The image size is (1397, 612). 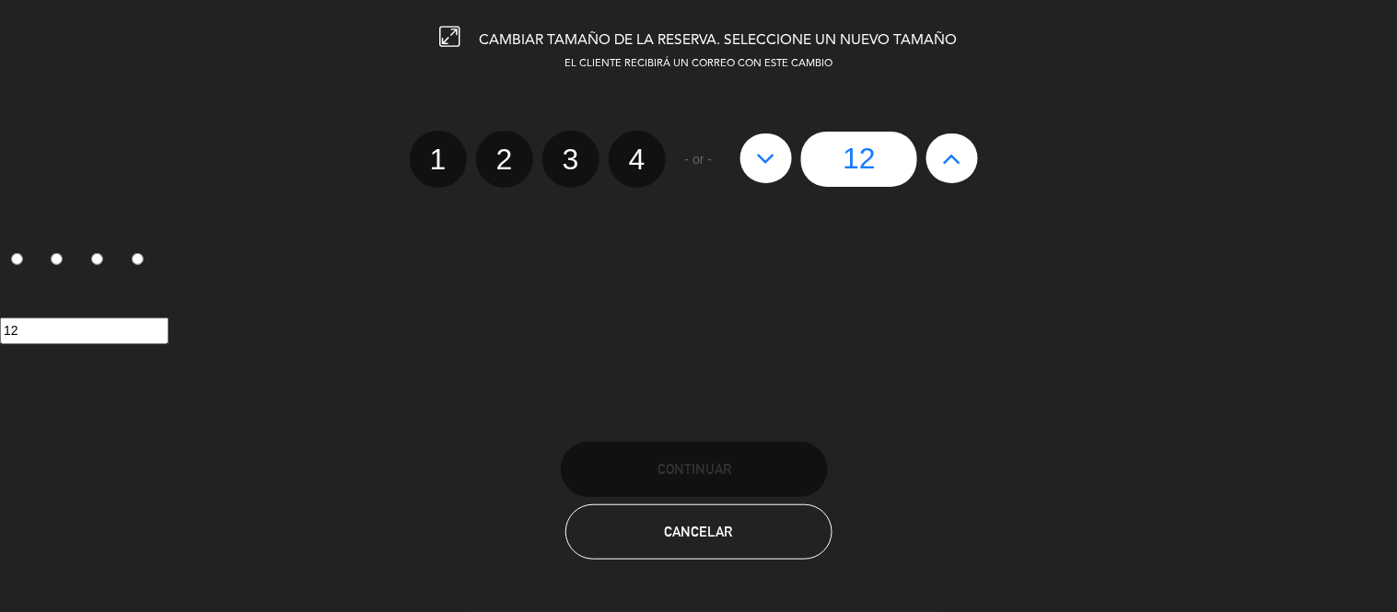 I want to click on label: 1, so click(x=438, y=159).